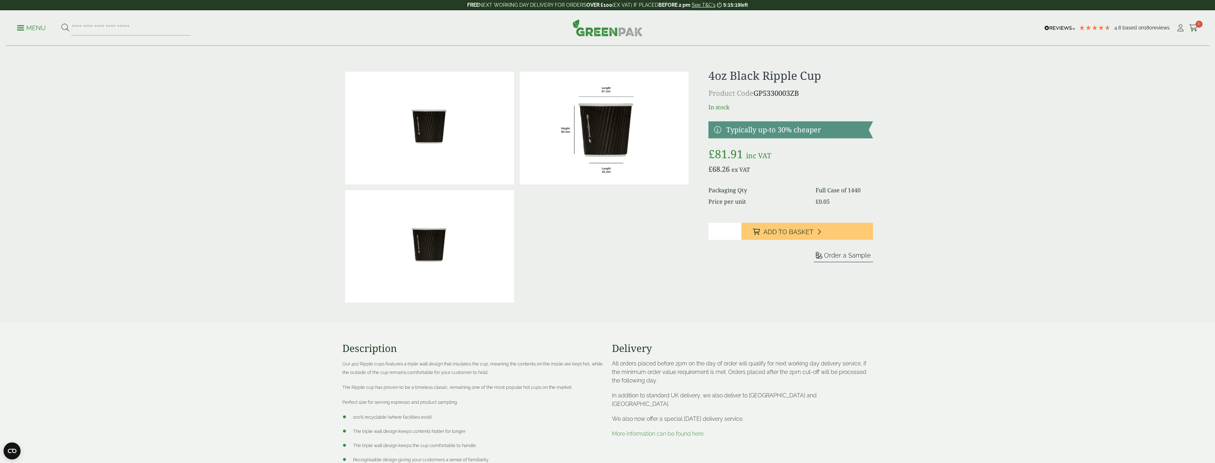  What do you see at coordinates (674, 5) in the screenshot?
I see `strong: BEFORE 2 pm` at bounding box center [674, 5].